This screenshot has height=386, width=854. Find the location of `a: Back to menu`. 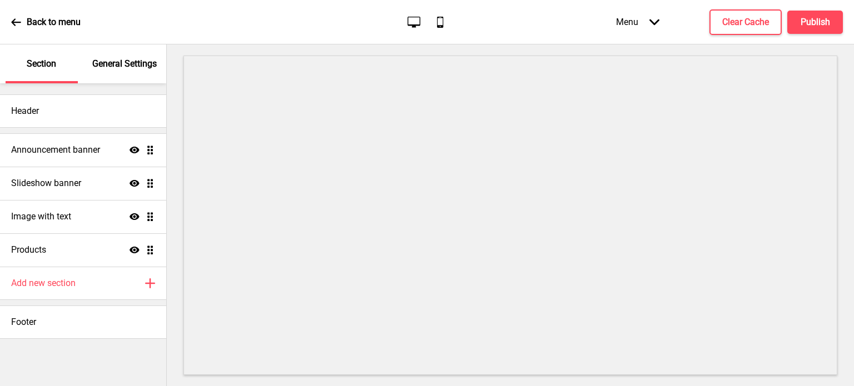

a: Back to menu is located at coordinates (46, 22).